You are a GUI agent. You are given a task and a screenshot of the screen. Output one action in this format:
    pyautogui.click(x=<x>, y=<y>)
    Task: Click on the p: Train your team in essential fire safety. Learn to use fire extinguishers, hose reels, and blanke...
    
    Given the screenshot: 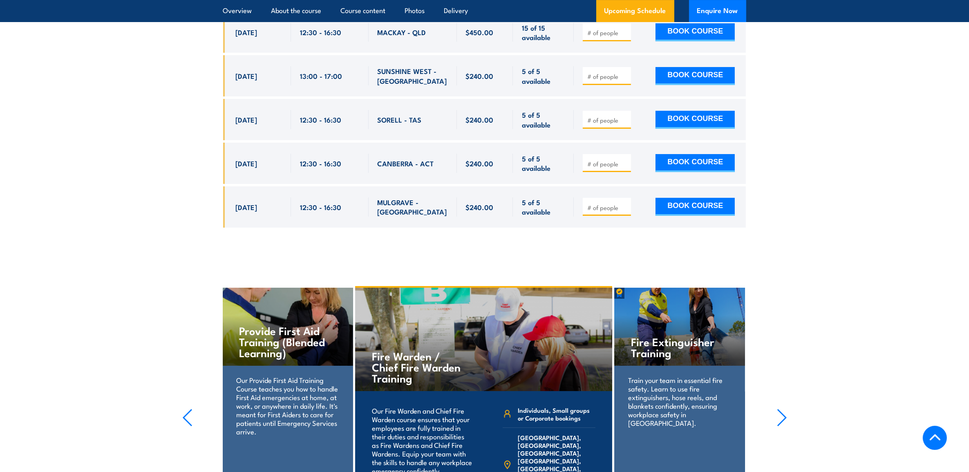 What is the action you would take?
    pyautogui.click(x=679, y=401)
    